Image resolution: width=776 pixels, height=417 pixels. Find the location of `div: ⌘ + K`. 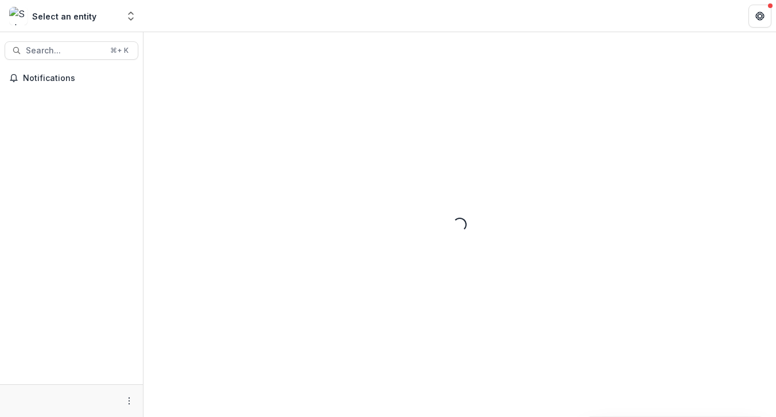

div: ⌘ + K is located at coordinates (119, 51).